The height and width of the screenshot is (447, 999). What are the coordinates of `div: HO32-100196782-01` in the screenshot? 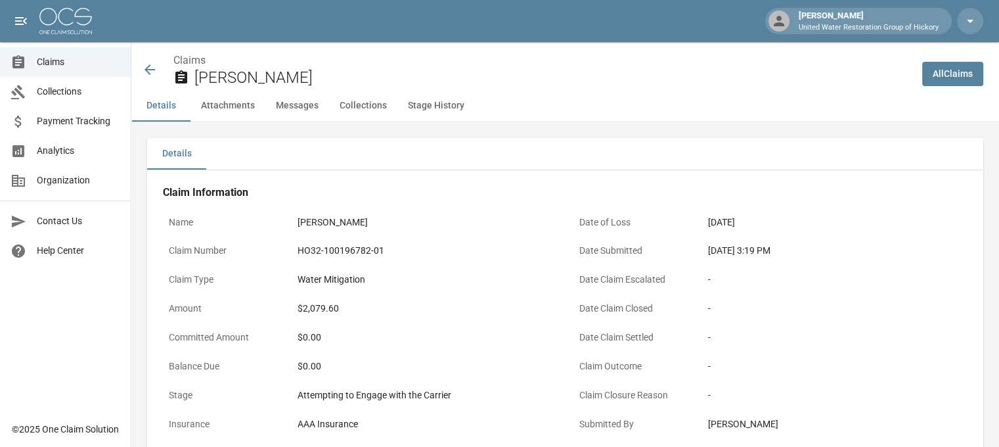 It's located at (424, 250).